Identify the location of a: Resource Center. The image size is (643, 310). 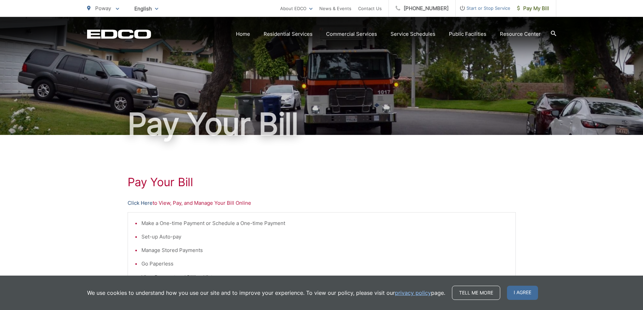
(520, 34).